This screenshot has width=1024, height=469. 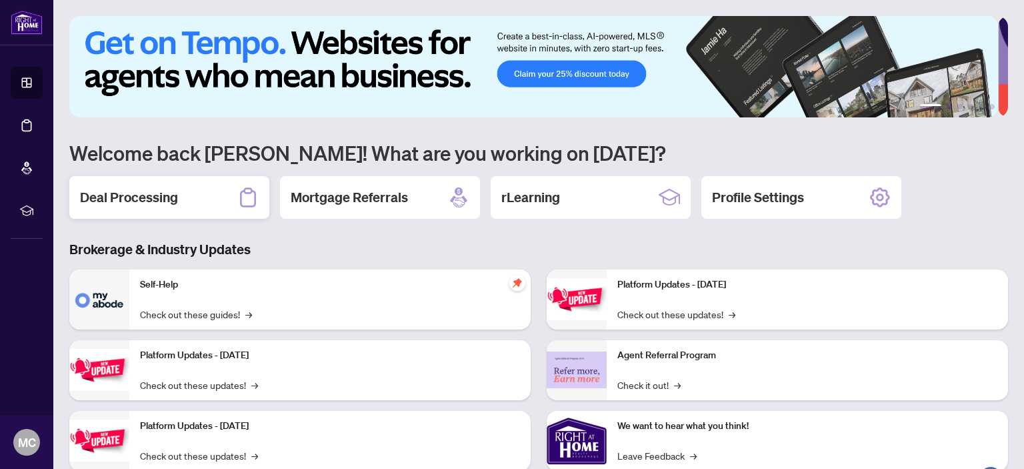 I want to click on h2: Deal Processing, so click(x=129, y=197).